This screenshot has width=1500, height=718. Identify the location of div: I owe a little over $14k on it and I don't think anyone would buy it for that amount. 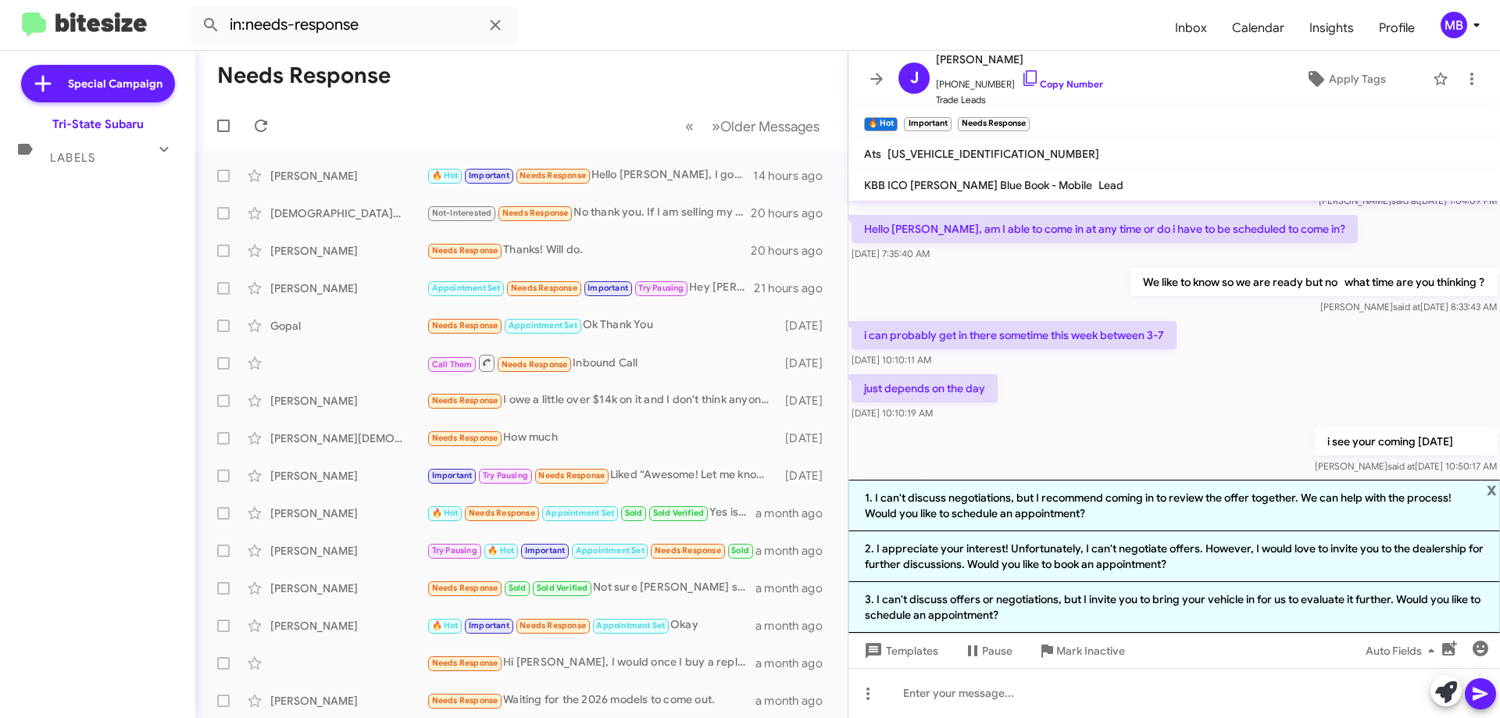
(602, 400).